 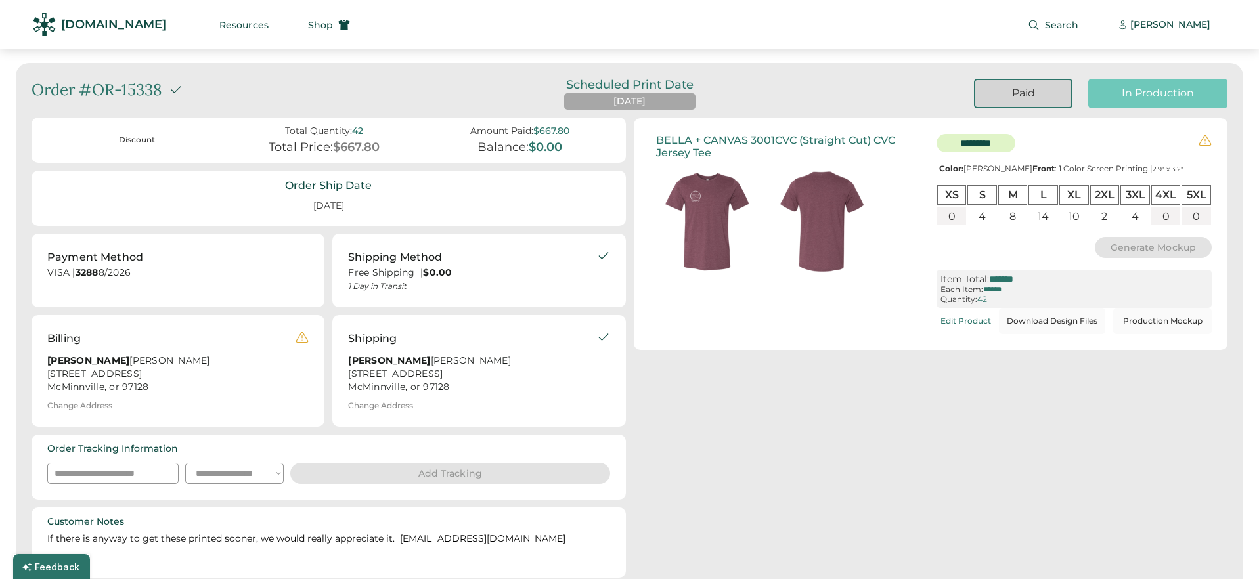 I want to click on span: Search, so click(x=1061, y=25).